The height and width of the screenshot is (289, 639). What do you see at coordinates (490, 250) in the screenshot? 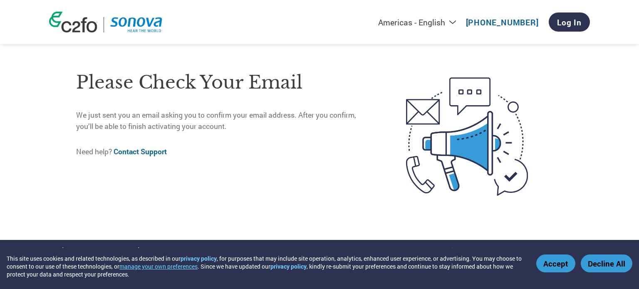
I see `p: © 2024 Pollen, Inc. All rights reserved / Pat. 10,817,932 and Pat. 11,100,477.` at bounding box center [490, 250].